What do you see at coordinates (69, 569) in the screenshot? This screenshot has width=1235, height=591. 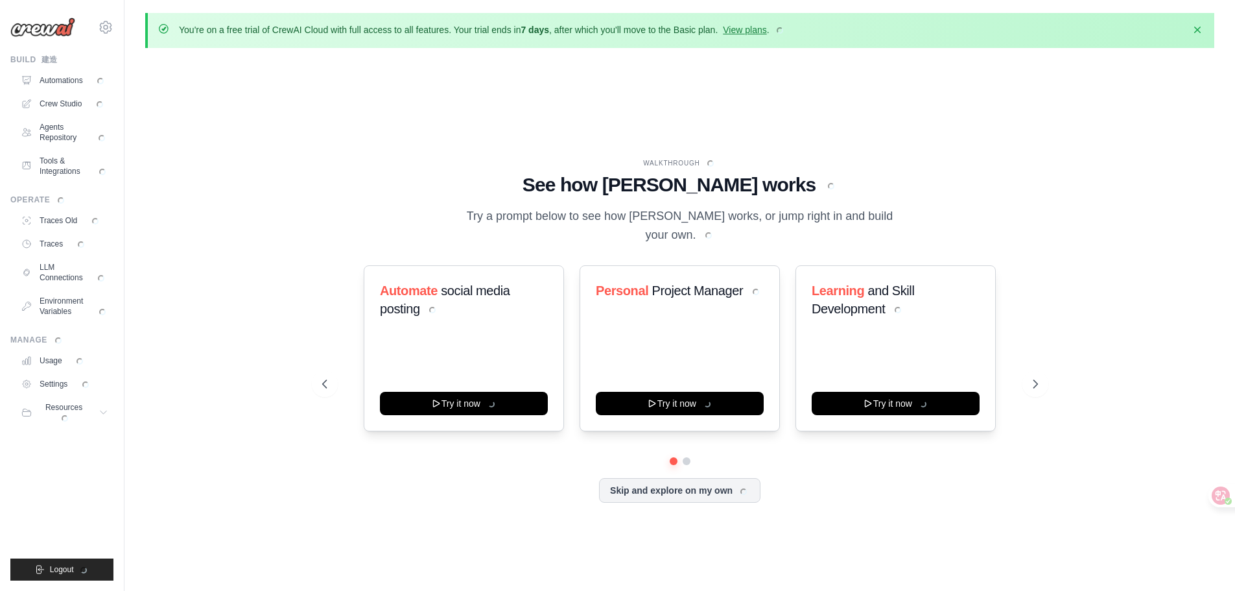 I see `span: Logout` at bounding box center [69, 569].